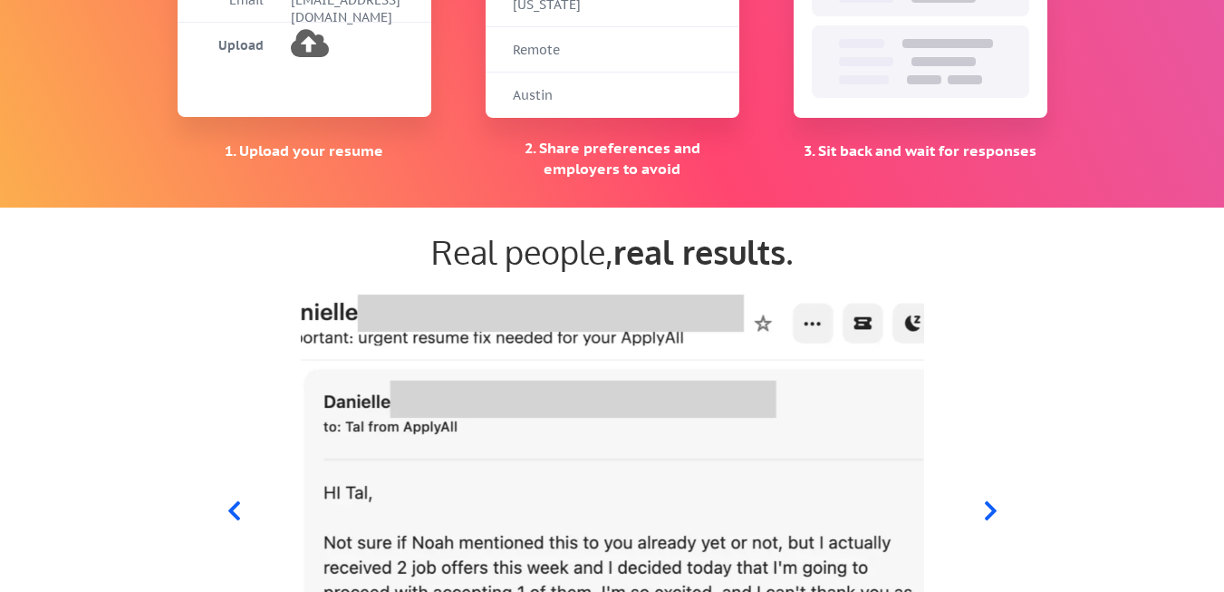  I want to click on strong: real results, so click(699, 251).